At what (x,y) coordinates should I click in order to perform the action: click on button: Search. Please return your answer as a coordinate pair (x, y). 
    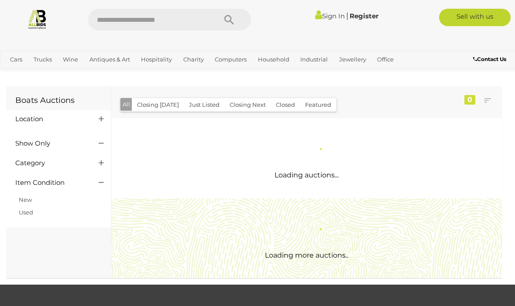
    Looking at the image, I should click on (229, 20).